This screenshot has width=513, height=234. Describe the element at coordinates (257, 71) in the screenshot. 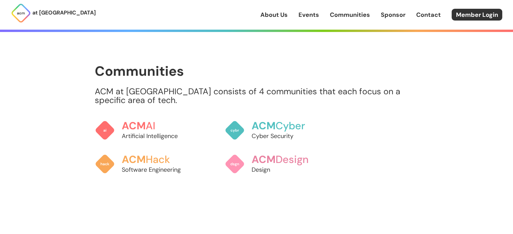

I see `h1: Communities` at that location.